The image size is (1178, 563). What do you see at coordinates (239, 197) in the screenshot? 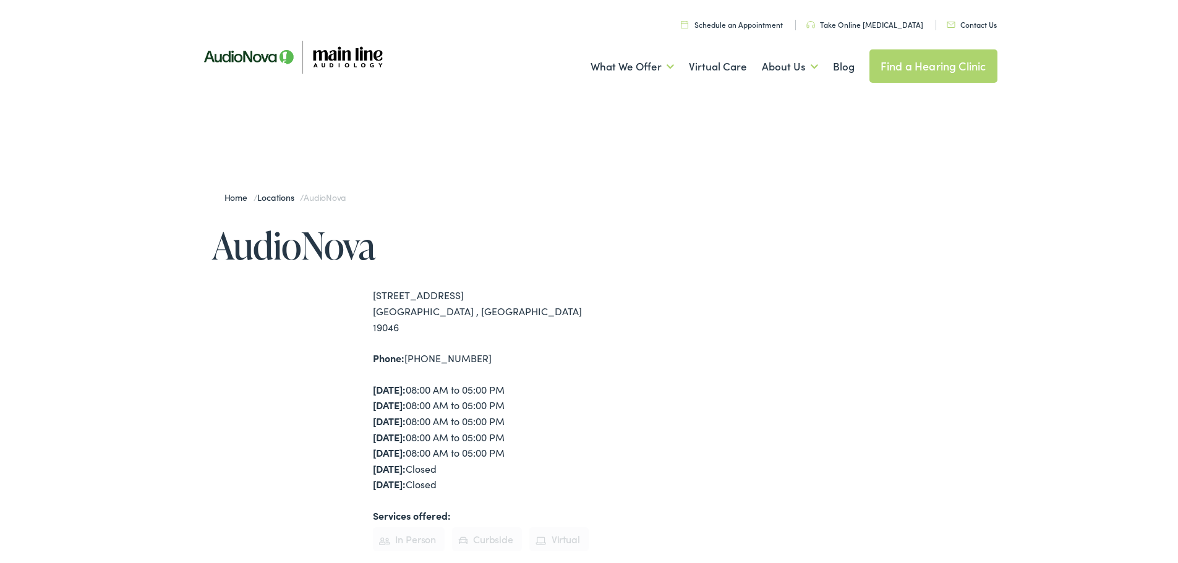
I see `a: Home` at bounding box center [239, 197].